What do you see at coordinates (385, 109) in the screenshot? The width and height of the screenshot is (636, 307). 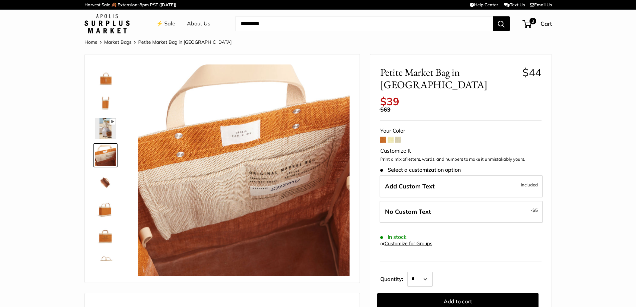 I see `span: $63` at bounding box center [385, 109].